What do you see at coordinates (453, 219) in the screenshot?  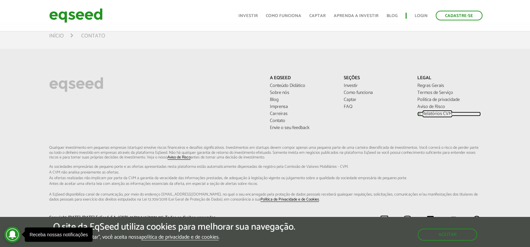 I see `img: youtube.svg` at bounding box center [453, 219].